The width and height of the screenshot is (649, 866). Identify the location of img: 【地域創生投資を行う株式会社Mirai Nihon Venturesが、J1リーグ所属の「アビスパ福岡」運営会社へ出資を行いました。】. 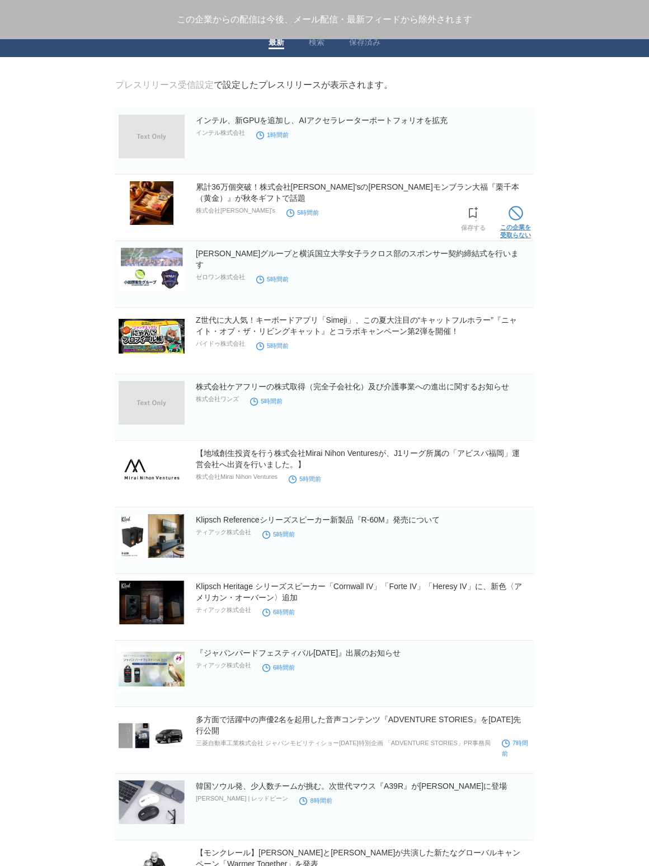
(152, 469).